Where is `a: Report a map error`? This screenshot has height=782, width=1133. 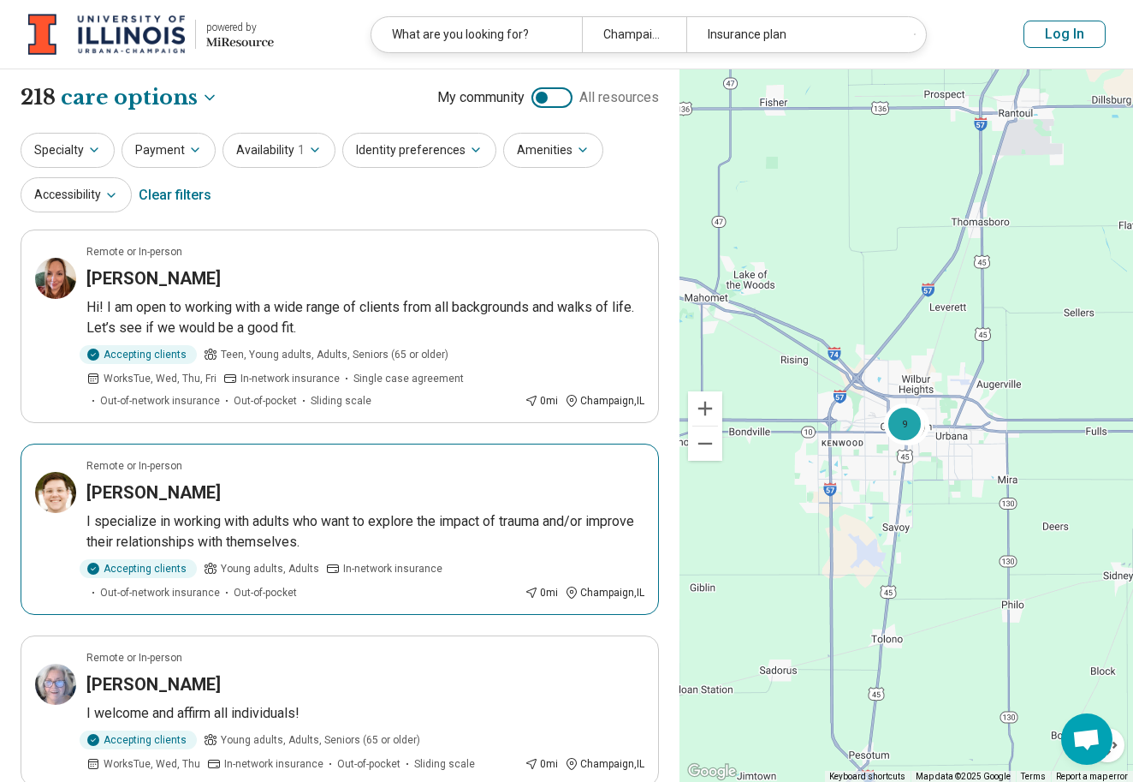
a: Report a map error is located at coordinates (1092, 776).